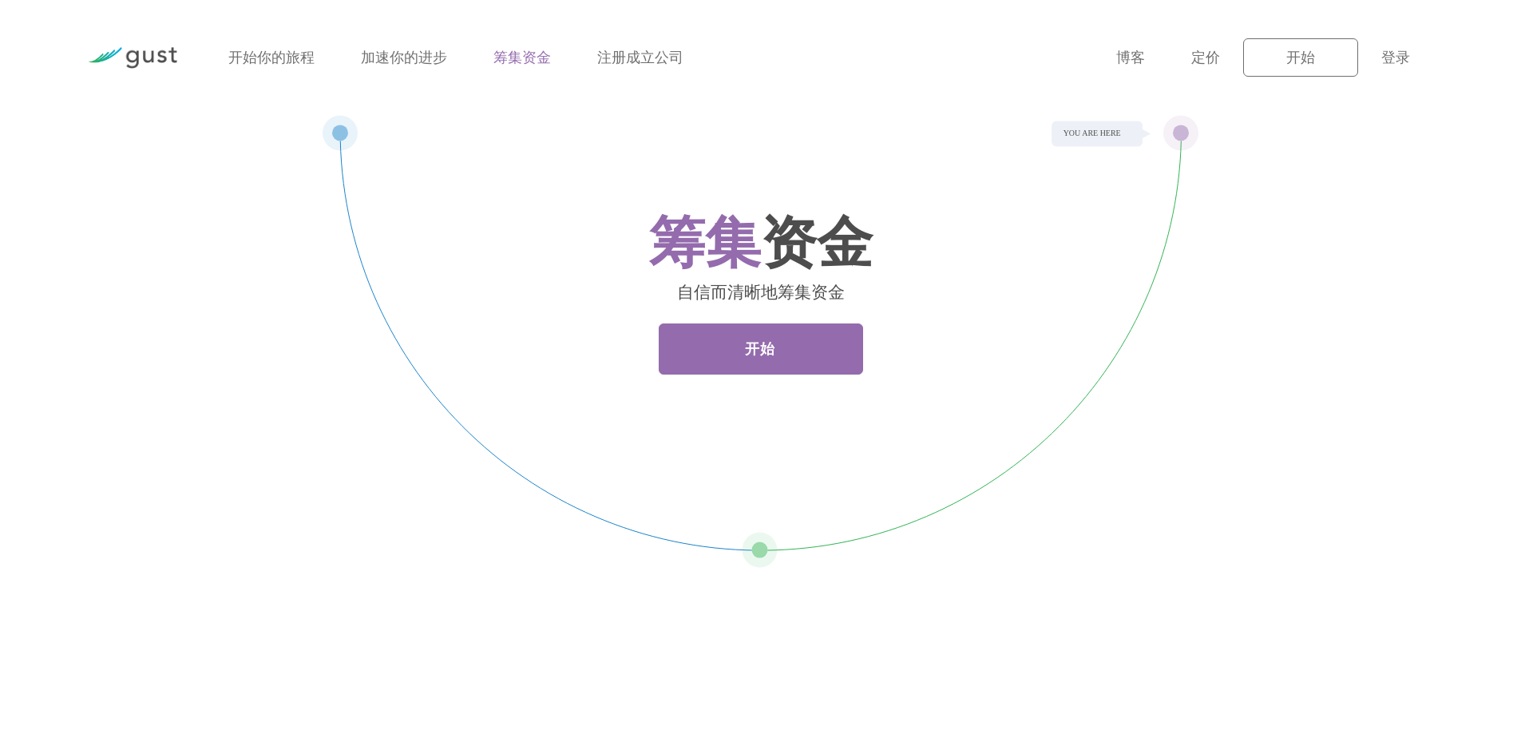  What do you see at coordinates (404, 57) in the screenshot?
I see `font: 加速你的进步` at bounding box center [404, 57].